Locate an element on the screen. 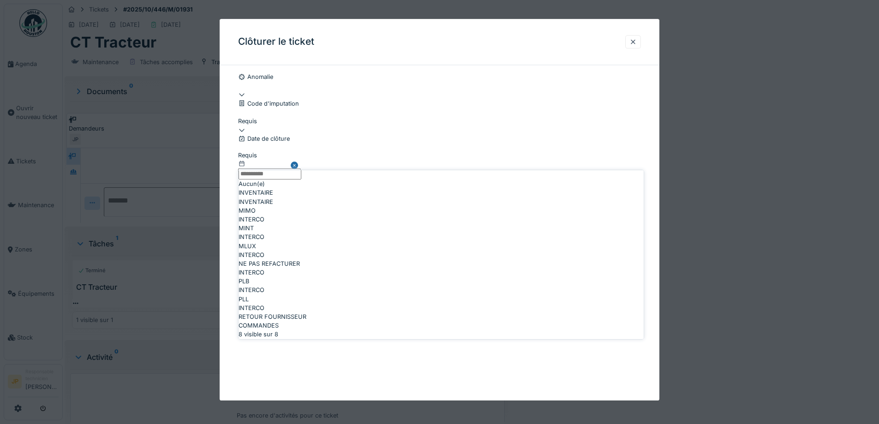 The width and height of the screenshot is (879, 424). span: INVENTAIRE is located at coordinates (256, 192).